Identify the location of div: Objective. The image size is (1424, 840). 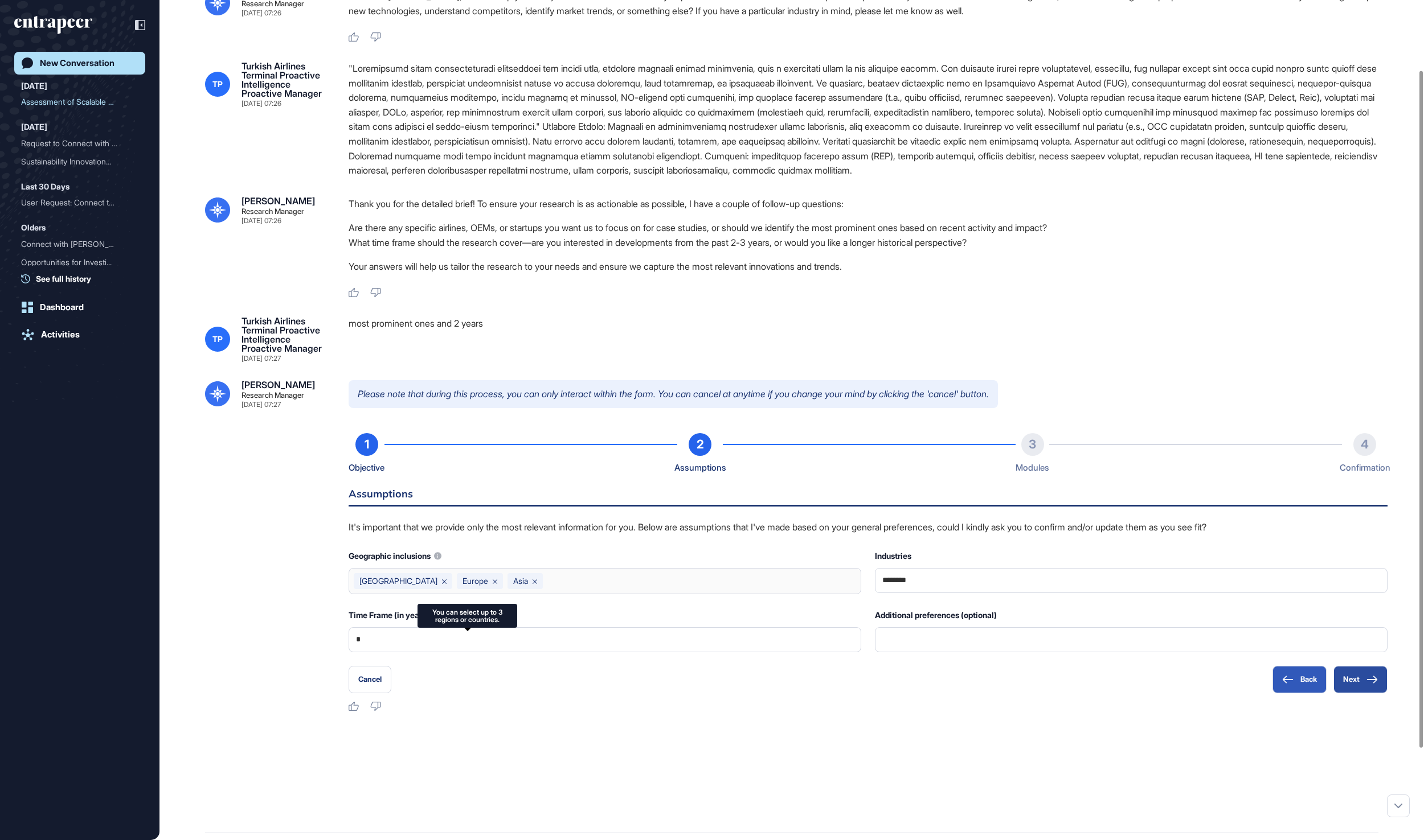
(366, 468).